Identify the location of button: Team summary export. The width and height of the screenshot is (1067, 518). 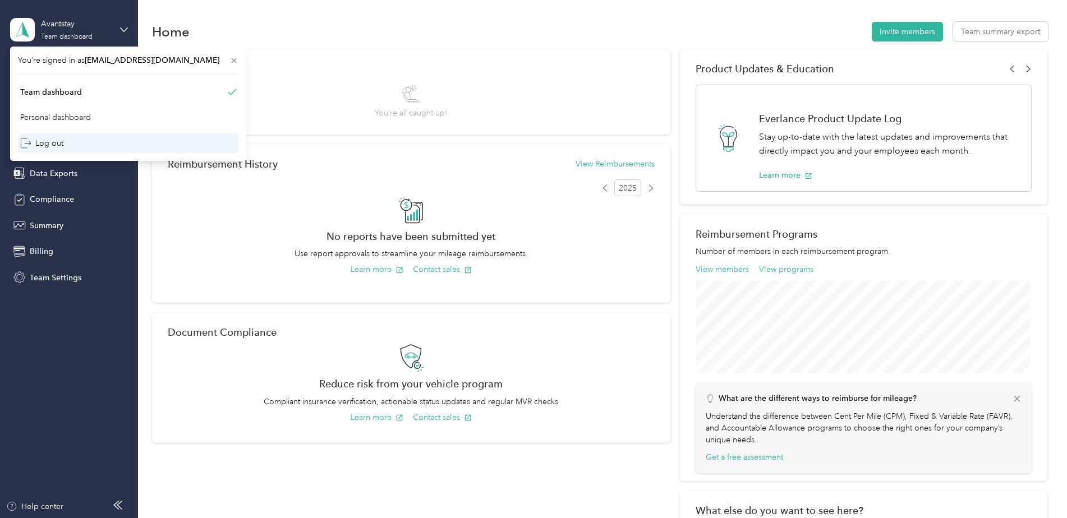
(1000, 31).